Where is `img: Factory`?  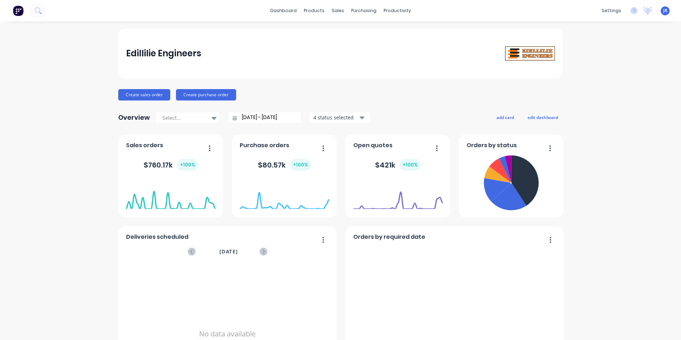 img: Factory is located at coordinates (18, 11).